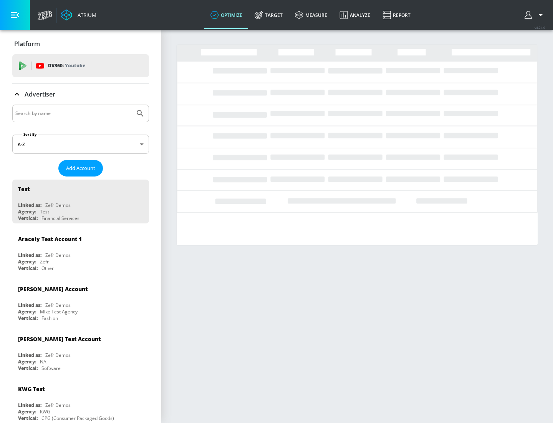 The width and height of the screenshot is (553, 423). What do you see at coordinates (50, 239) in the screenshot?
I see `div: Aracely Test Account 1` at bounding box center [50, 239].